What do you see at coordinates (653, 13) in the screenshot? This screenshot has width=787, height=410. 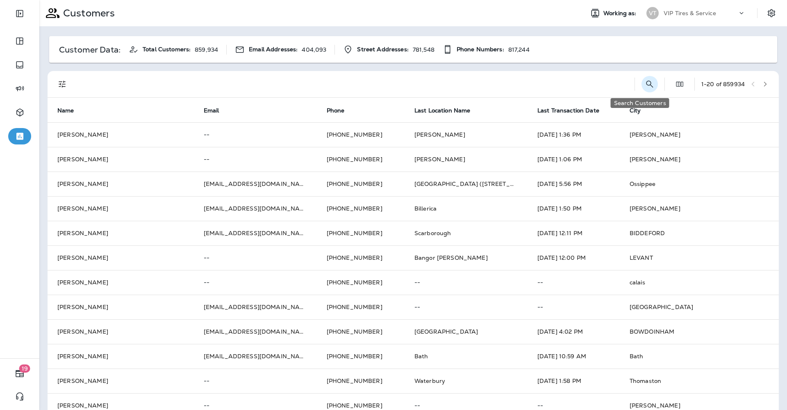 I see `div: VT` at bounding box center [653, 13].